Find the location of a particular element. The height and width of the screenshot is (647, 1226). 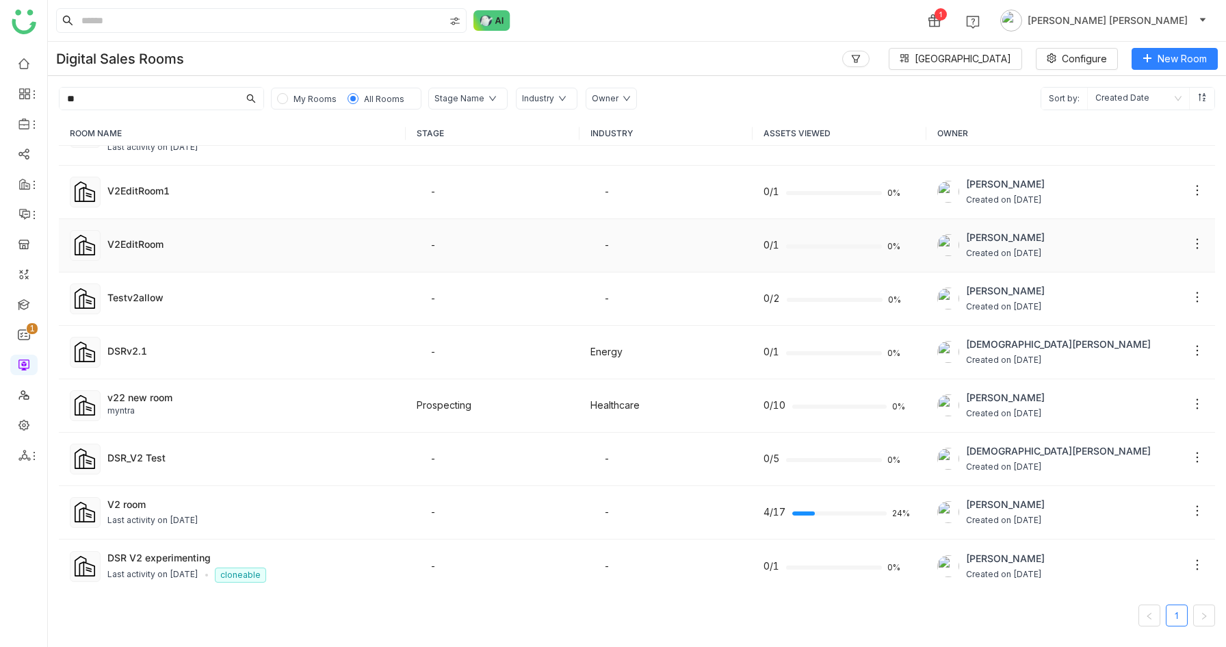

button: New Room is located at coordinates (1175, 59).